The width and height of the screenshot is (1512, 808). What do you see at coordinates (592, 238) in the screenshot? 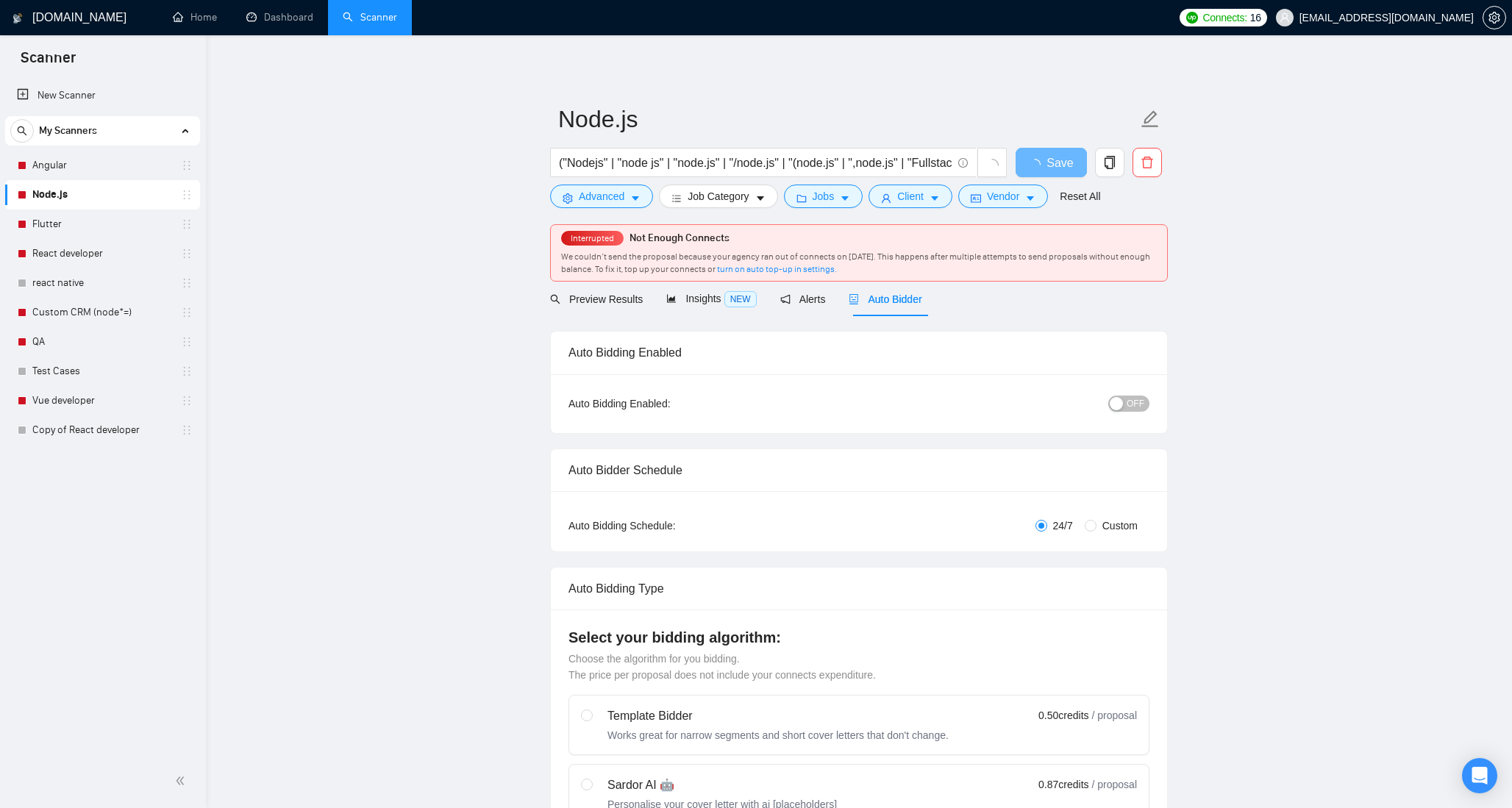
I see `span: Interrupted` at bounding box center [592, 238].